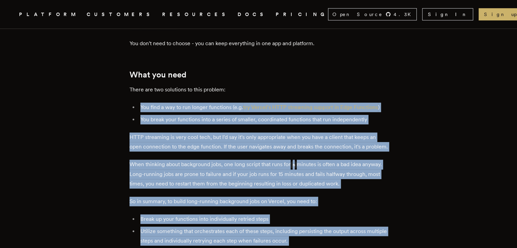  What do you see at coordinates (259, 202) in the screenshot?
I see `p: So in summary, to build long-running background jobs on Vercel, you need to:` at bounding box center [259, 202].